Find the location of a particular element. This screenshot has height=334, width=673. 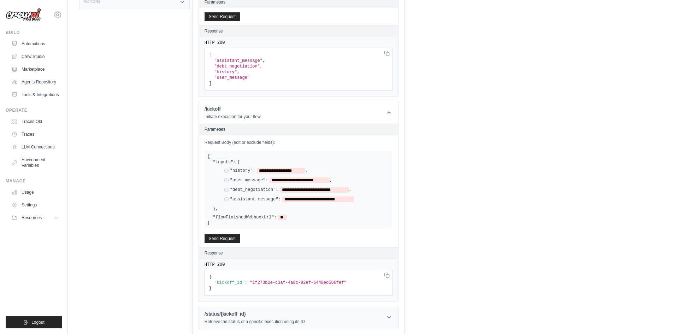

a: LLM Connections is located at coordinates (35, 147).